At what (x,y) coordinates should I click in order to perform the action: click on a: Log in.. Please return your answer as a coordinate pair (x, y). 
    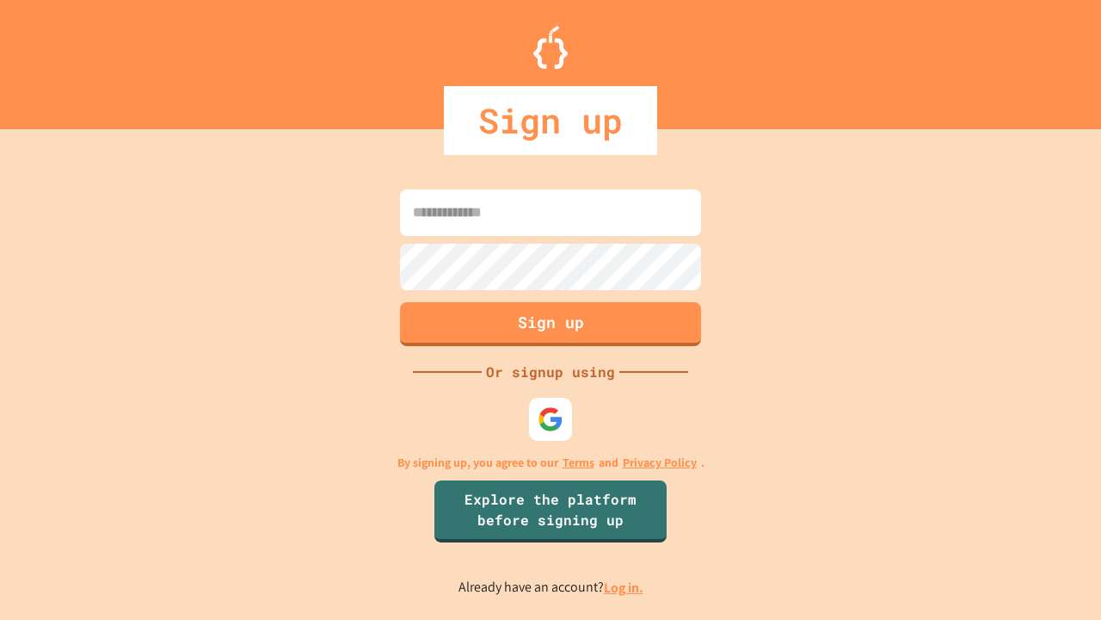
    Looking at the image, I should click on (624, 587).